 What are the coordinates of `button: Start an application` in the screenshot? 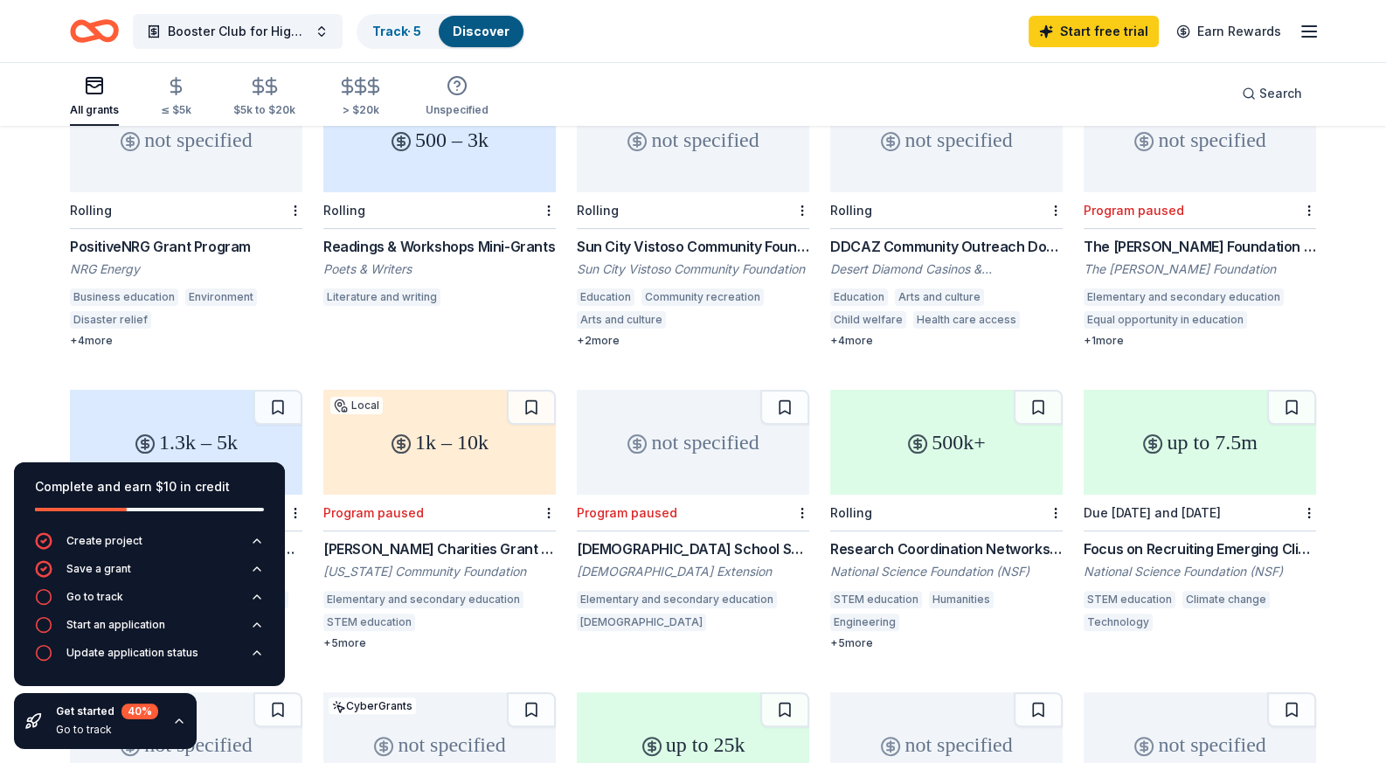 It's located at (149, 630).